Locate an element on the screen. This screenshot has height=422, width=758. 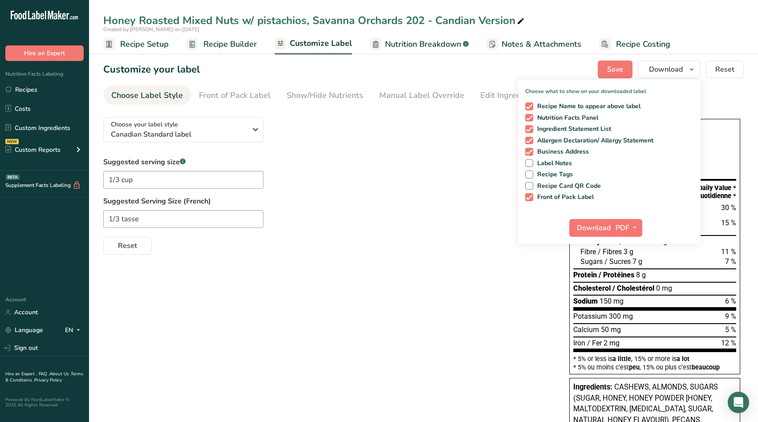
a: Privacy Policy is located at coordinates (48, 380).